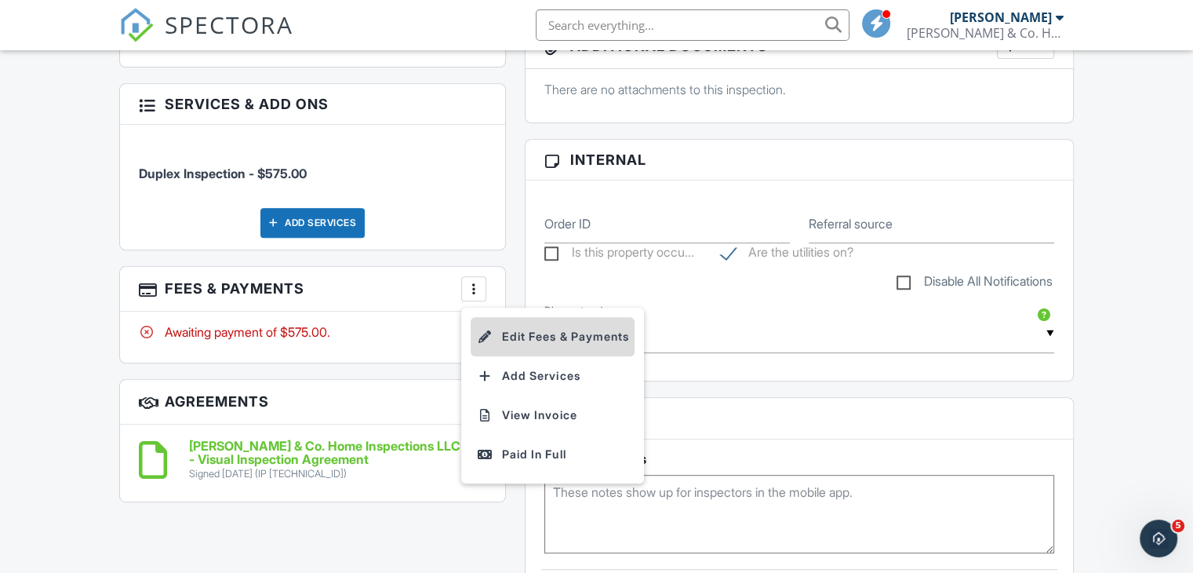 This screenshot has width=1193, height=573. Describe the element at coordinates (312, 104) in the screenshot. I see `h3: Services & Add ons` at that location.